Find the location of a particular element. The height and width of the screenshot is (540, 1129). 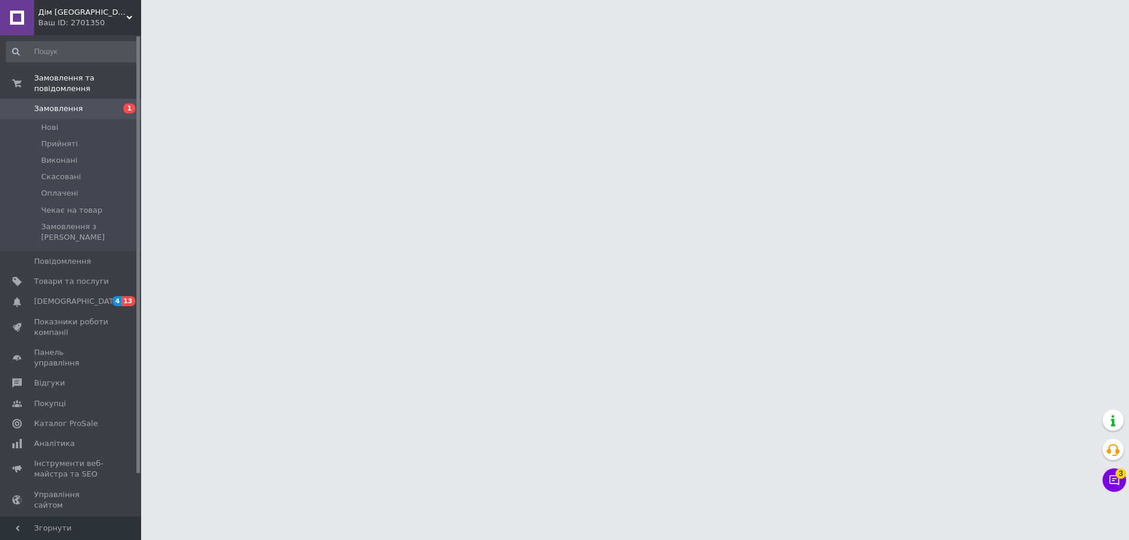

span: Чекає на товар is located at coordinates (72, 210).